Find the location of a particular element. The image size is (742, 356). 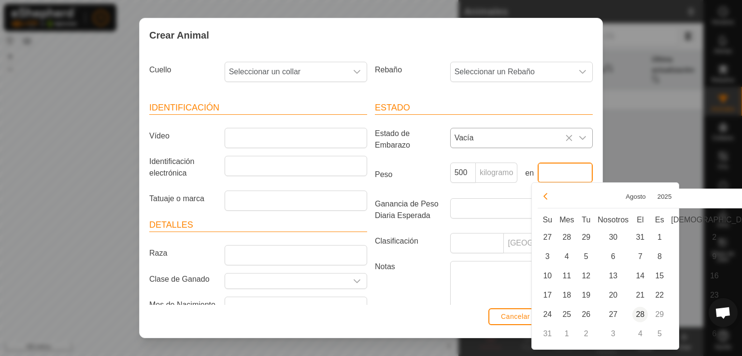

font: Peso is located at coordinates (383, 174).